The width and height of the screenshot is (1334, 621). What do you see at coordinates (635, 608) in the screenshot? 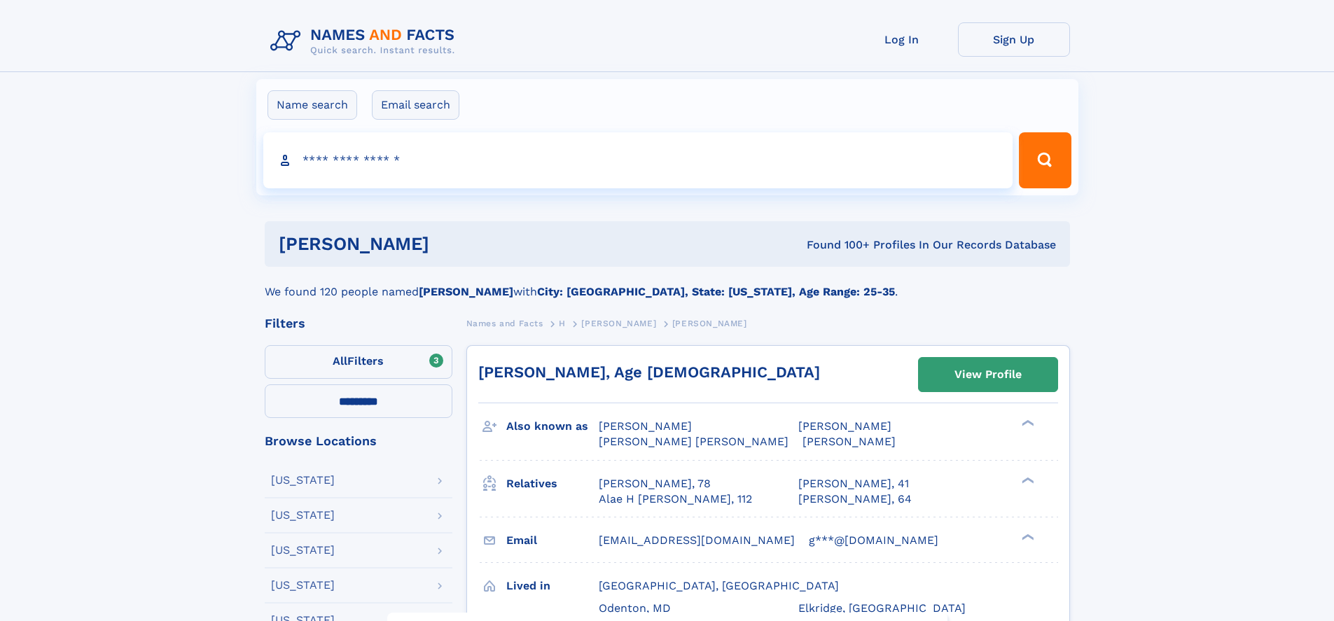
I see `span: Odenton, MD` at bounding box center [635, 608].